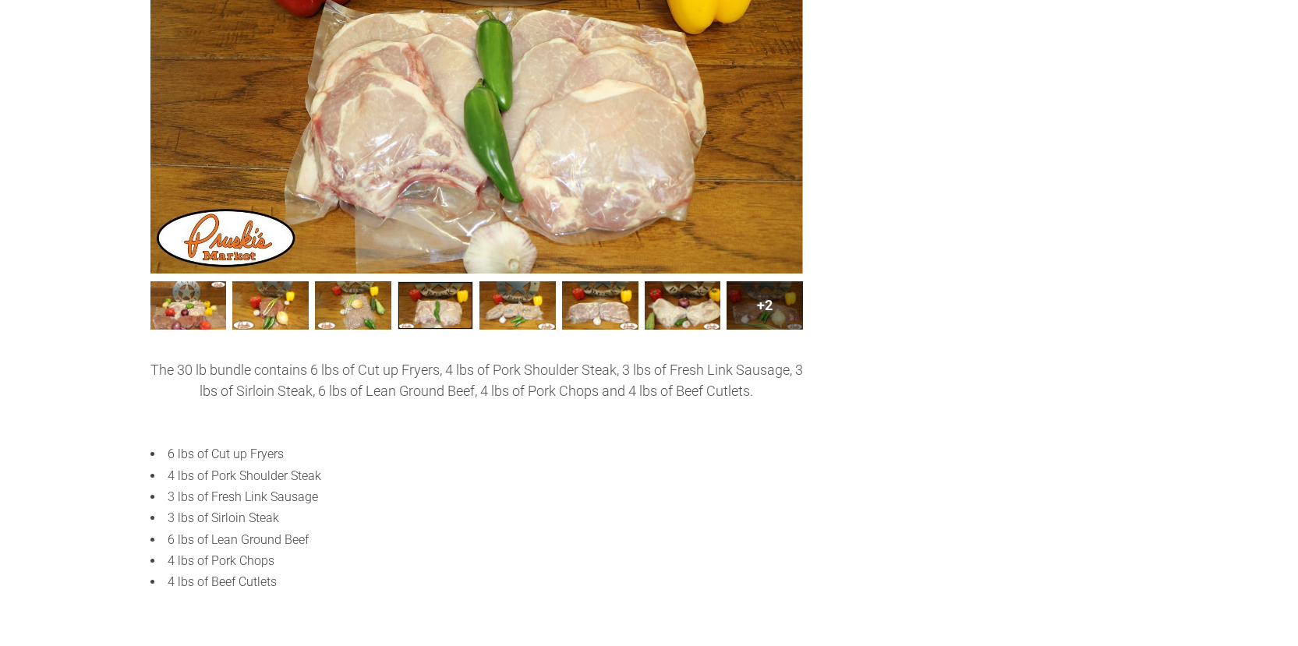 This screenshot has height=646, width=1298. Describe the element at coordinates (436, 306) in the screenshot. I see `a: 30 lb Combo Bundle004 3` at that location.